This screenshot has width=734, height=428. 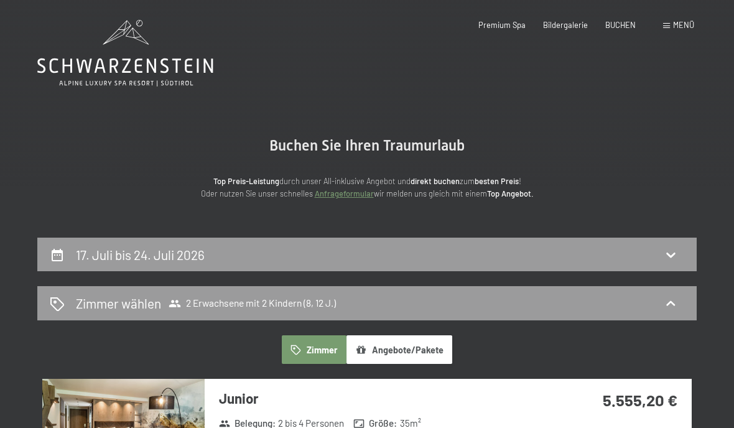 What do you see at coordinates (344, 194) in the screenshot?
I see `a: Anfrageformular` at bounding box center [344, 194].